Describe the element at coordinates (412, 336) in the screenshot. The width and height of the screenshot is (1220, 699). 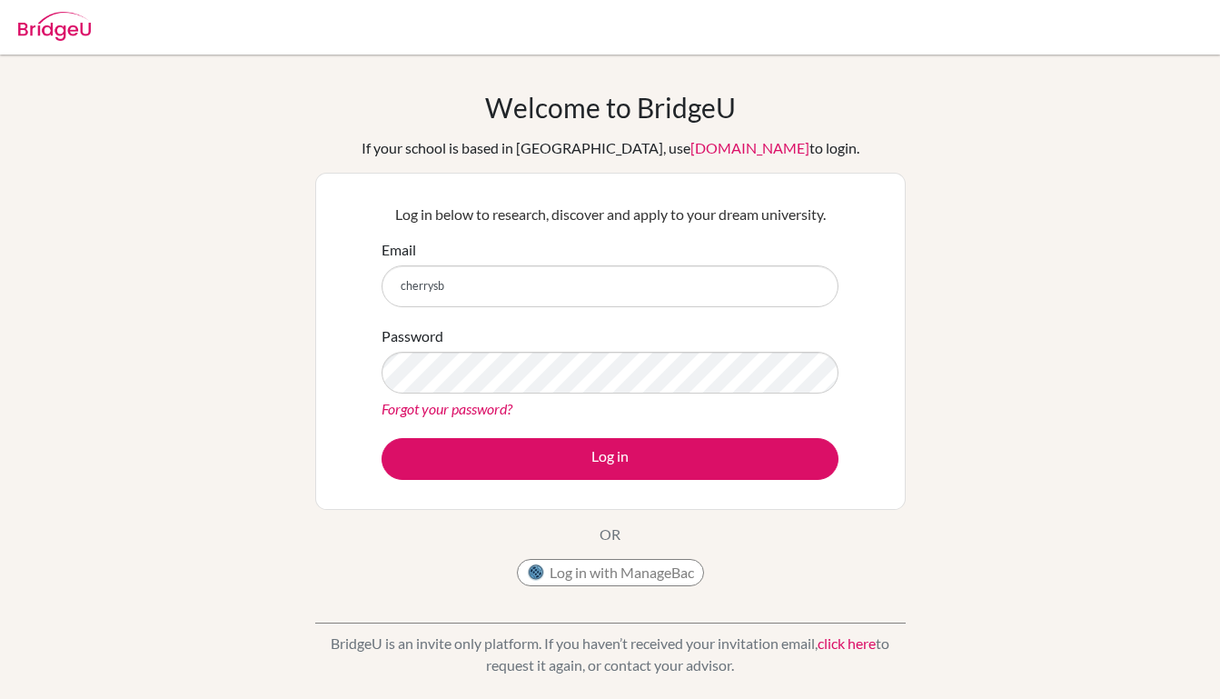
I see `label: Password` at that location.